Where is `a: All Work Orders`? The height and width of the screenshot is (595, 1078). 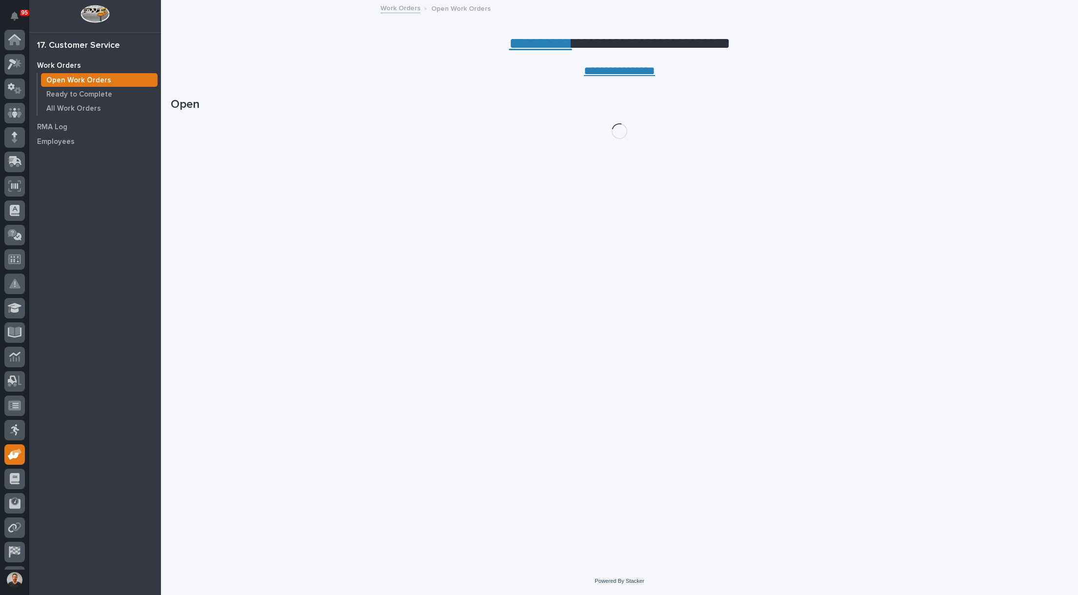
a: All Work Orders is located at coordinates (99, 108).